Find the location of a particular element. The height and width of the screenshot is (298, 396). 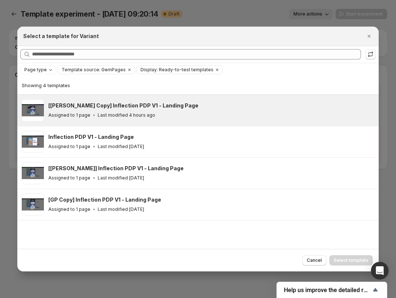

span: Display: Ready-to-test templates is located at coordinates (177, 70).